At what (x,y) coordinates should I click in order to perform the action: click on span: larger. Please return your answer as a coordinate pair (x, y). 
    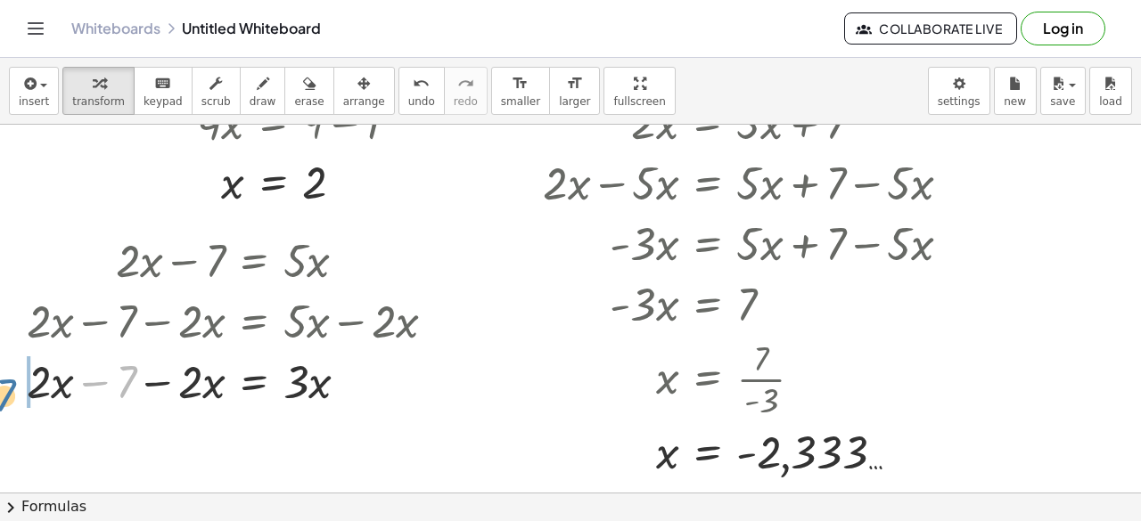
    Looking at the image, I should click on (574, 102).